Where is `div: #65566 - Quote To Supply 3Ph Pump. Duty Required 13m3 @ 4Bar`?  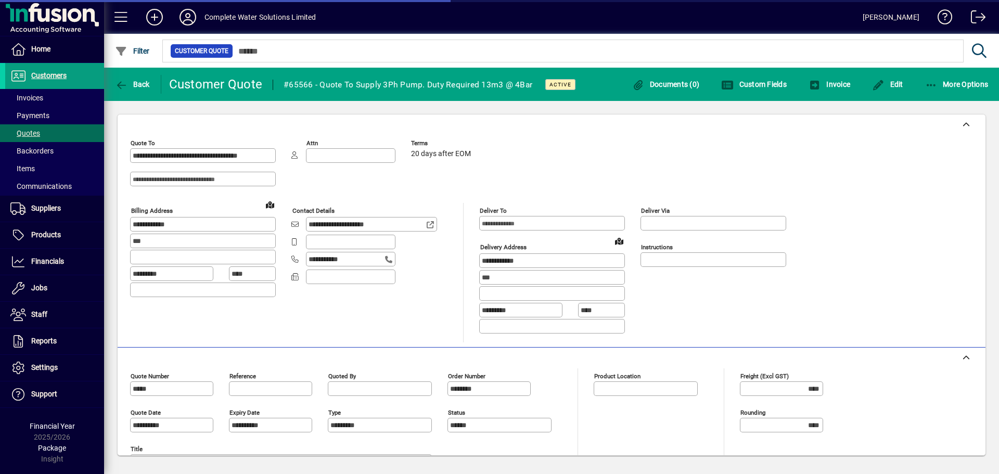
div: #65566 - Quote To Supply 3Ph Pump. Duty Required 13m3 @ 4Bar is located at coordinates (408, 85).